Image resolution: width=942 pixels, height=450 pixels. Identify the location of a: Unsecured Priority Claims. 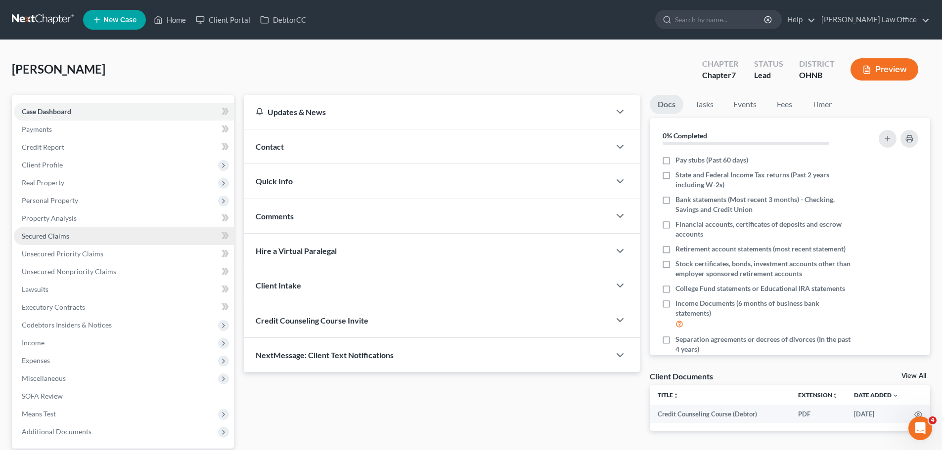
(124, 254).